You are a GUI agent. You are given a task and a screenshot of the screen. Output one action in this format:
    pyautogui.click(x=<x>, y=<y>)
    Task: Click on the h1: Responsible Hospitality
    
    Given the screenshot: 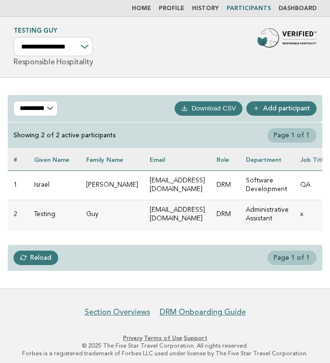 What is the action you would take?
    pyautogui.click(x=53, y=47)
    